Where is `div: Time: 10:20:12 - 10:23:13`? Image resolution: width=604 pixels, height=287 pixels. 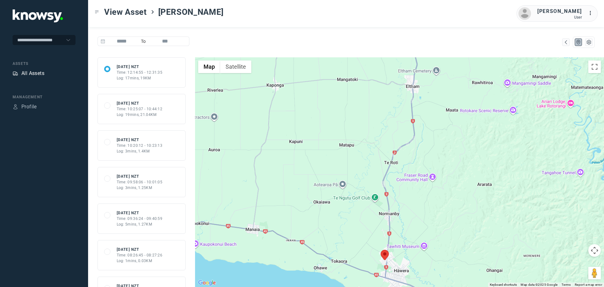 div: Time: 10:20:12 - 10:23:13 is located at coordinates (140, 145).